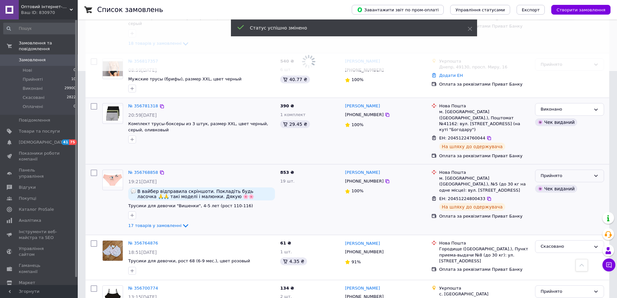  What do you see at coordinates (185, 79) in the screenshot?
I see `span: Мужские трусы (брифы), размер XXL, цвет черный` at bounding box center [185, 79].